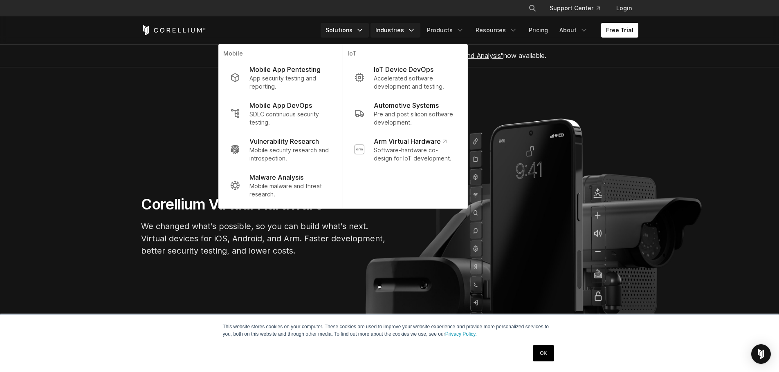 Image resolution: width=779 pixels, height=372 pixels. I want to click on a: Automotive Systems Pre and post silicon software development., so click(405, 114).